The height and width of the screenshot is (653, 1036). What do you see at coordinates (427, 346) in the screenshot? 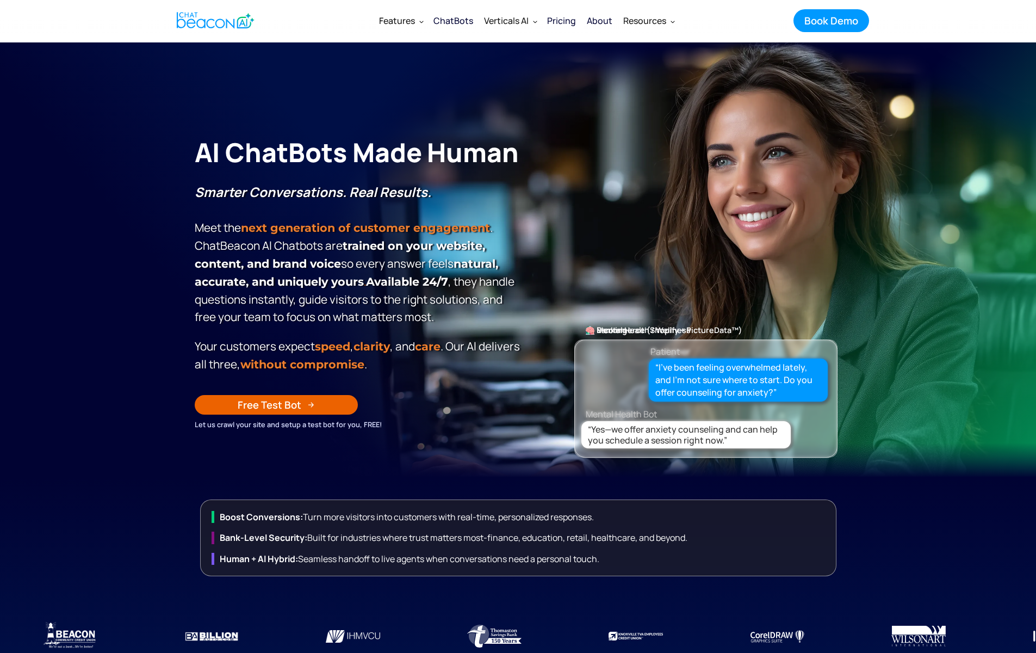
I see `span: care` at bounding box center [427, 346].